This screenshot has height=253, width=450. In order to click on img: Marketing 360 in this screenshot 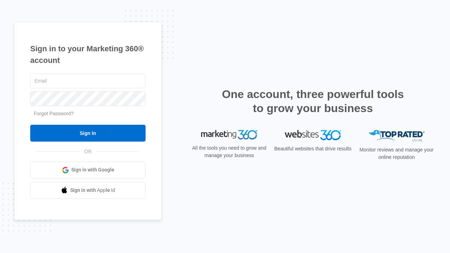, I will do `click(229, 135)`.